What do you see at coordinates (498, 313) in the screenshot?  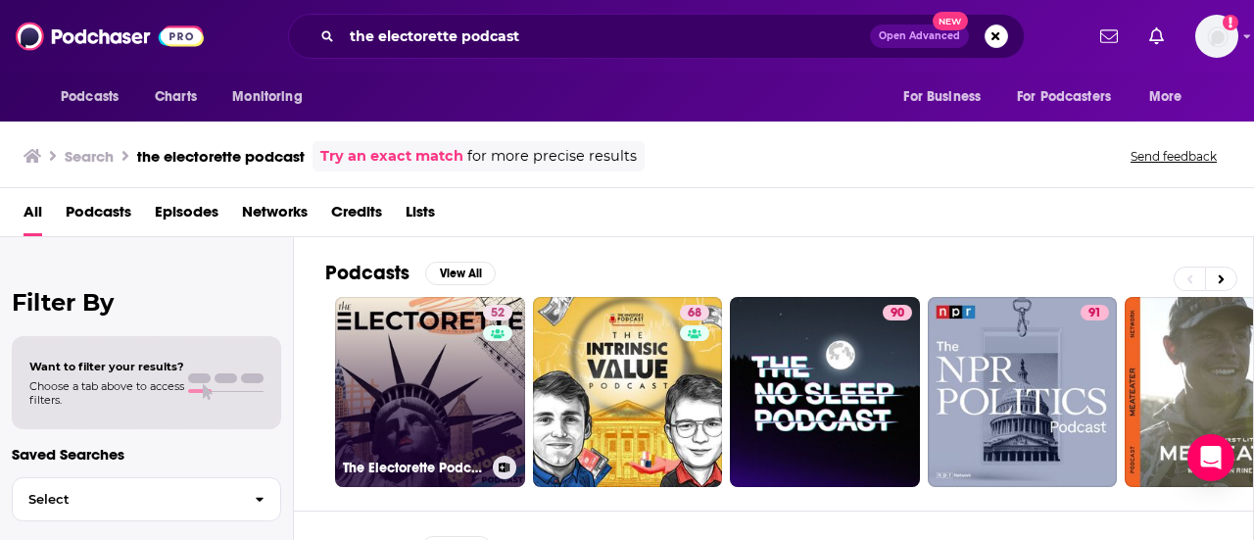 I see `a: 52` at bounding box center [498, 313].